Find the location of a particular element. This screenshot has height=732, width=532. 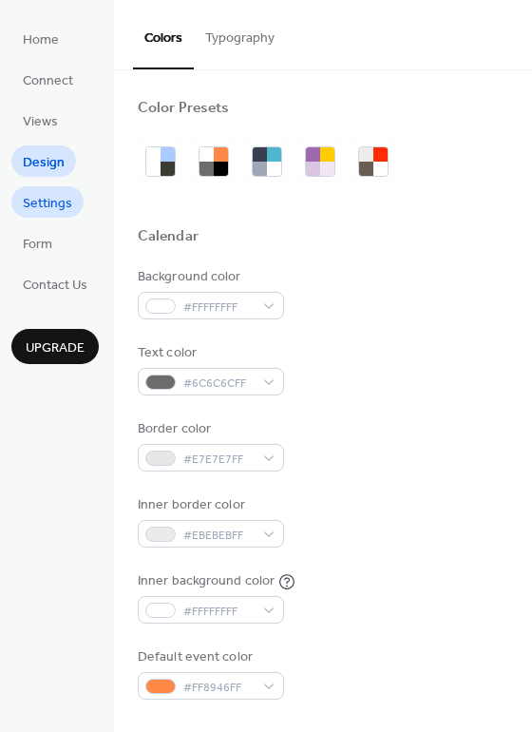

div: Inner border color is located at coordinates (209, 505).